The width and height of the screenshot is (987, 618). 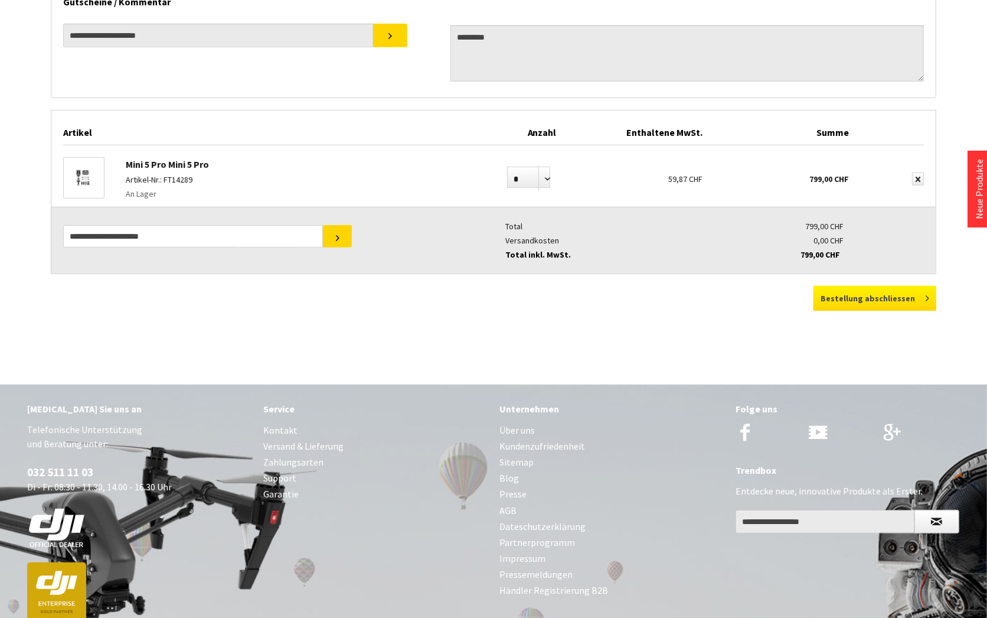 What do you see at coordinates (84, 178) in the screenshot?
I see `img: Mini 5 Pro Mini 5 Pro` at bounding box center [84, 178].